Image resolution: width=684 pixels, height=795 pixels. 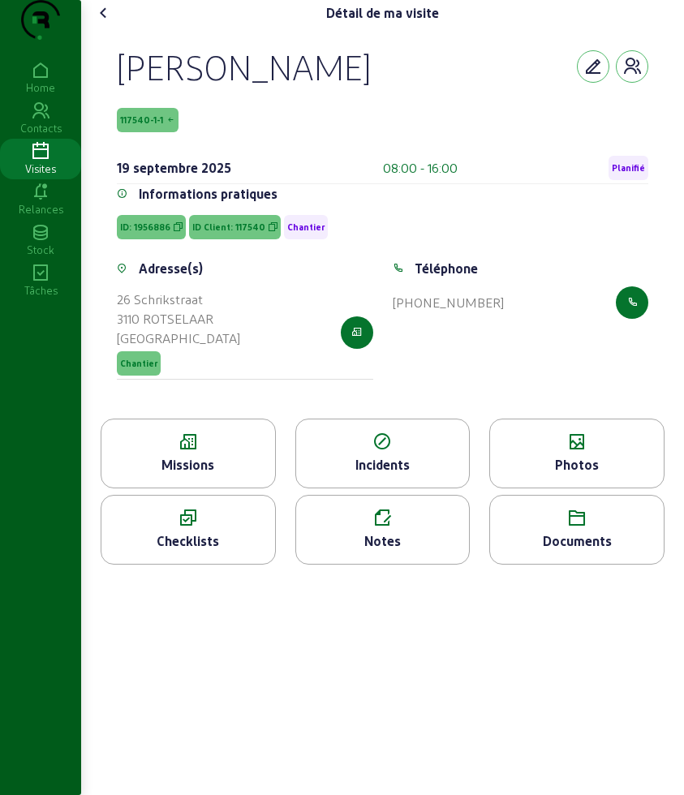 I want to click on div: Photos, so click(x=577, y=465).